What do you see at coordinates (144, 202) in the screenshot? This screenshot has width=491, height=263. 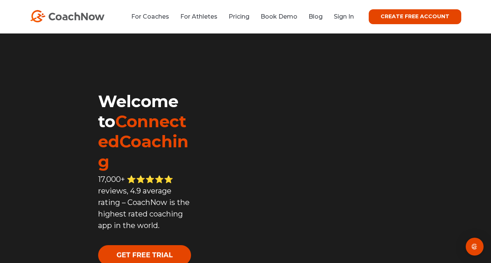 I see `span: 17,000+ ⭐️⭐️⭐️⭐️⭐️ reviews, 4.9 average rating – CoachNow is the highest rated coaching app in th...` at bounding box center [144, 202].